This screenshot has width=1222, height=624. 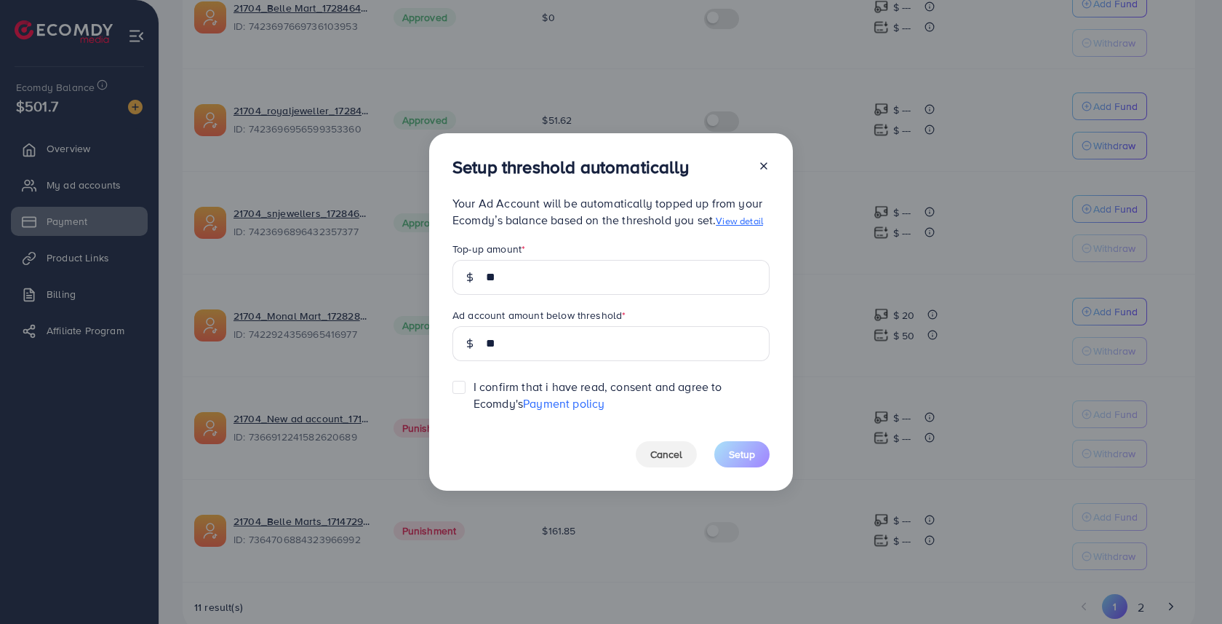 I want to click on span: Setup, so click(x=742, y=454).